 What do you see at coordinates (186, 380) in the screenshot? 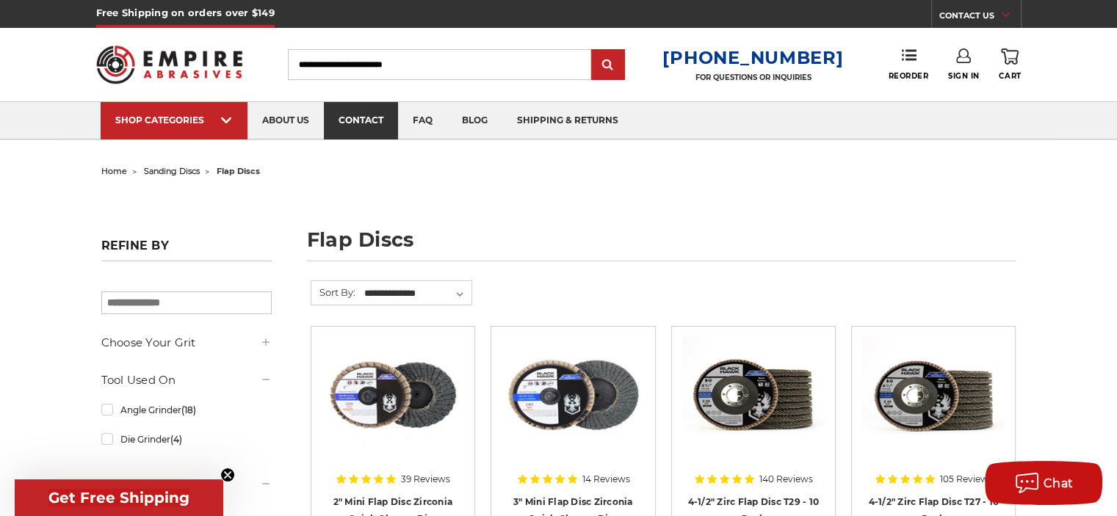
I see `h5: Tool Used On` at bounding box center [186, 380].